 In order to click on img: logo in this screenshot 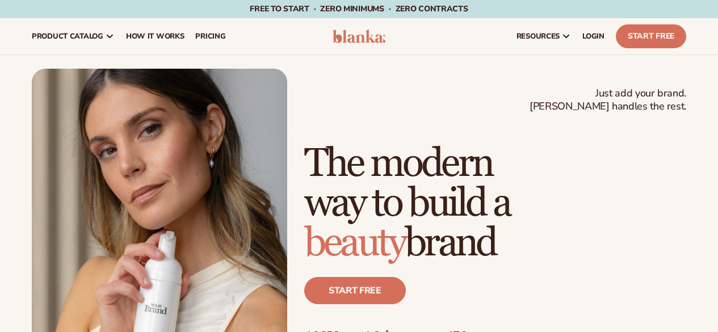, I will do `click(359, 36)`.